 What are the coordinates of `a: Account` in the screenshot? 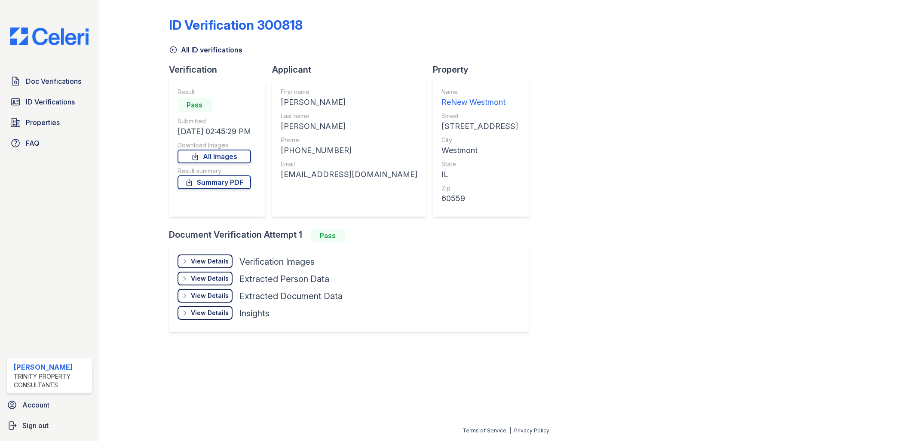 It's located at (49, 405).